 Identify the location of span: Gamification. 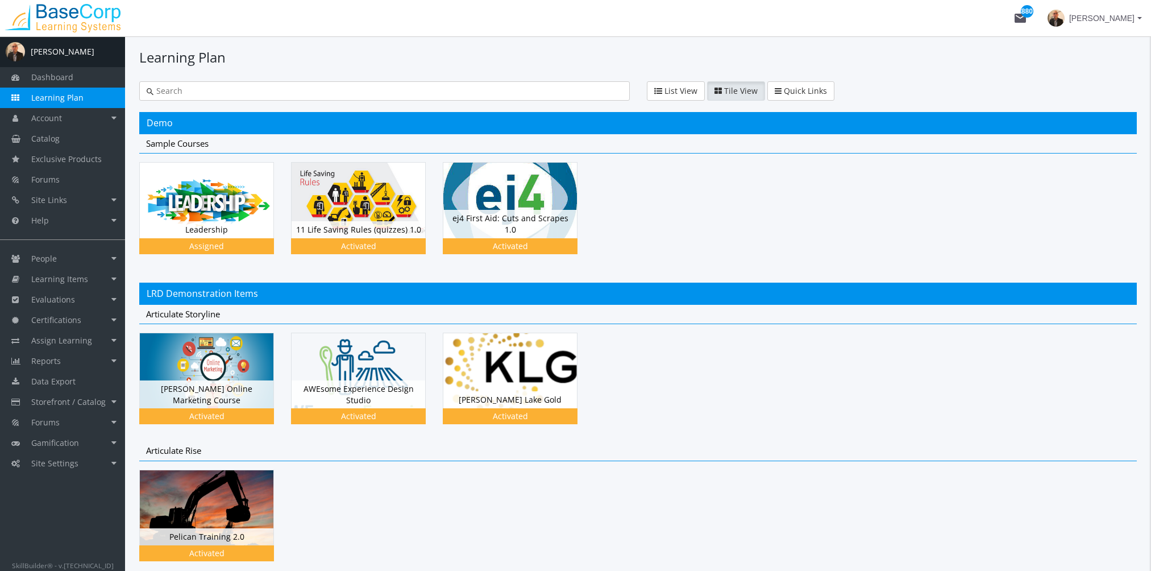
(55, 442).